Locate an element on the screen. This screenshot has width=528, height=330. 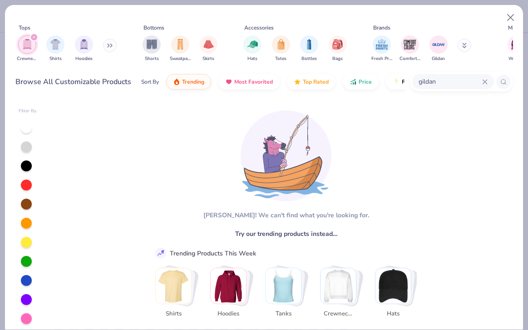
div: Tops is located at coordinates (25, 28).